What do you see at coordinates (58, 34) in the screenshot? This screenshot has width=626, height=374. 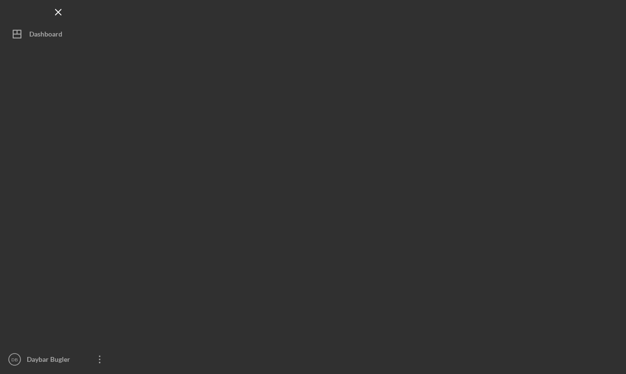 I see `button: Dashboard` at bounding box center [58, 34].